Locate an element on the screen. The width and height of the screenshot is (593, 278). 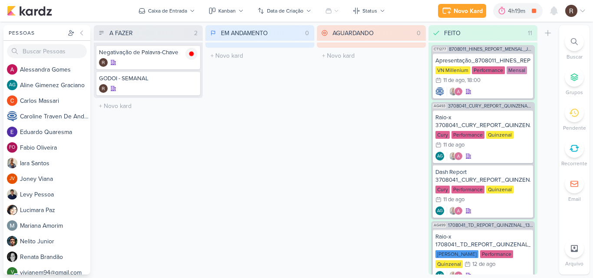
div: 11 is located at coordinates (530, 33).